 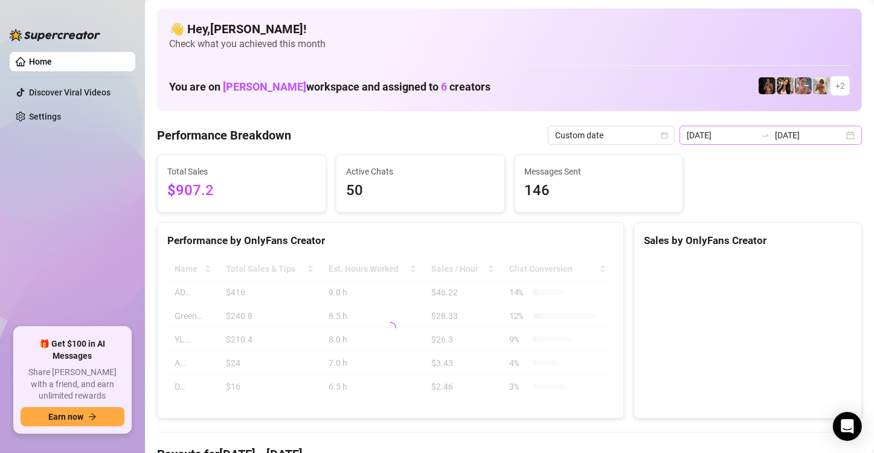 What do you see at coordinates (821, 86) in the screenshot?
I see `img: Green` at bounding box center [821, 86].